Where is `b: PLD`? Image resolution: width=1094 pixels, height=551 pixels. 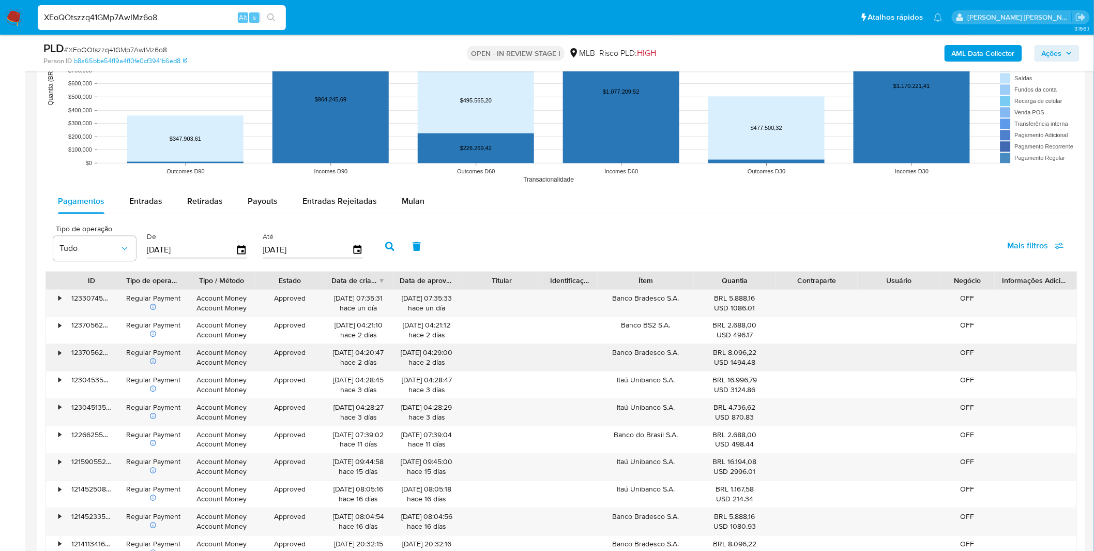
b: PLD is located at coordinates (54, 48).